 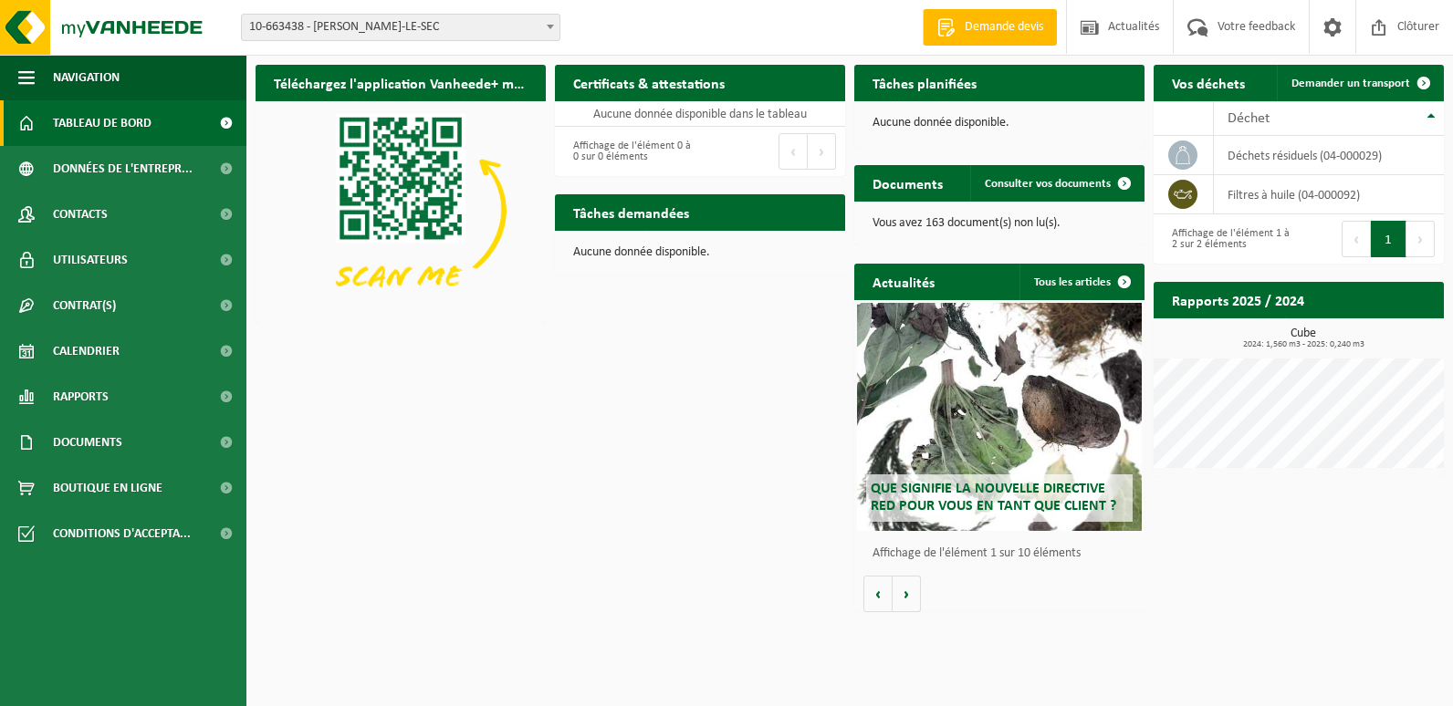 What do you see at coordinates (1237, 299) in the screenshot?
I see `h2: Rapports 2025 / 2024` at bounding box center [1237, 299].